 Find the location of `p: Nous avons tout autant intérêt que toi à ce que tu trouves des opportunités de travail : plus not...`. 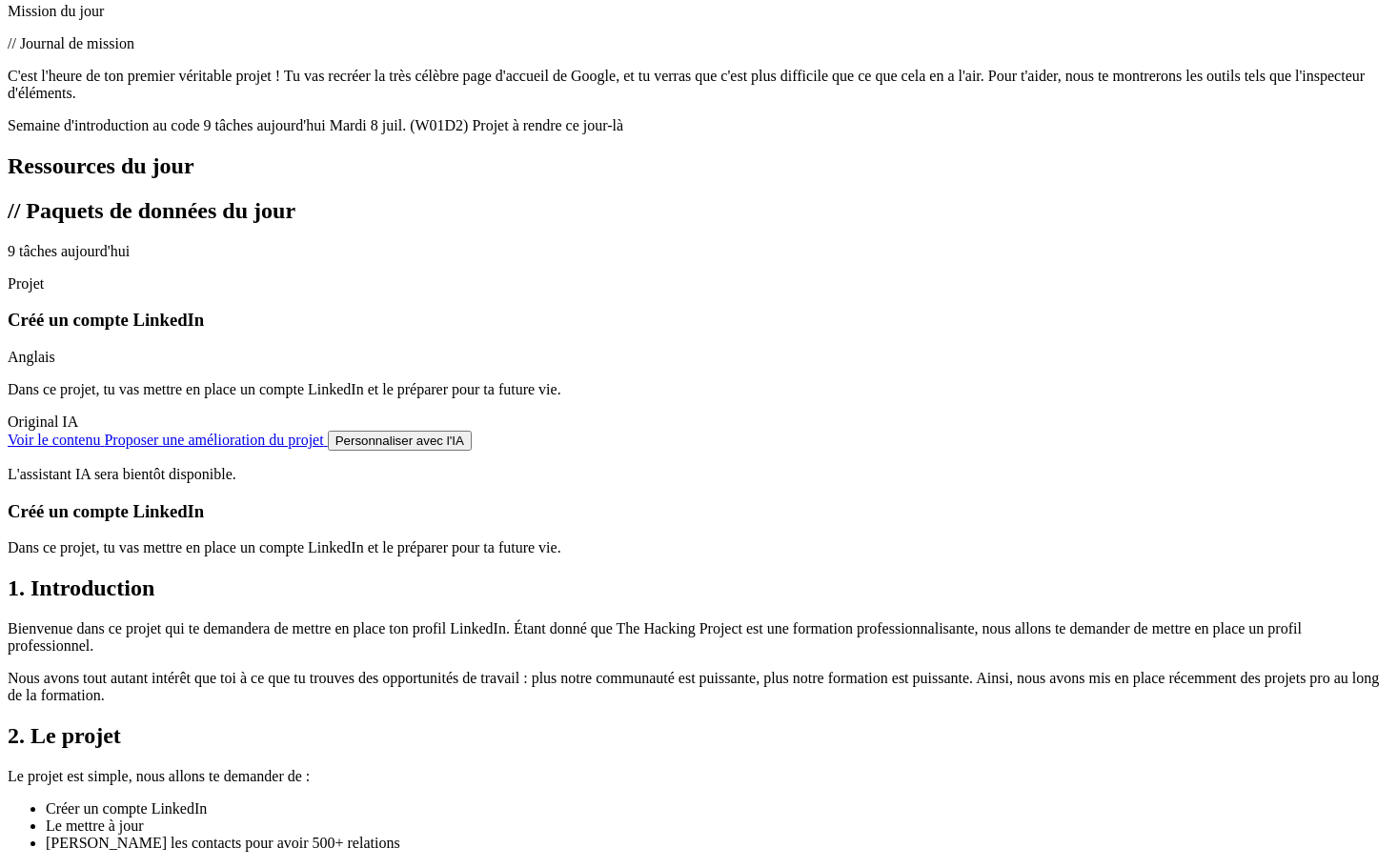

p: Nous avons tout autant intérêt que toi à ce que tu trouves des opportunités de travail : plus not... is located at coordinates (699, 686).